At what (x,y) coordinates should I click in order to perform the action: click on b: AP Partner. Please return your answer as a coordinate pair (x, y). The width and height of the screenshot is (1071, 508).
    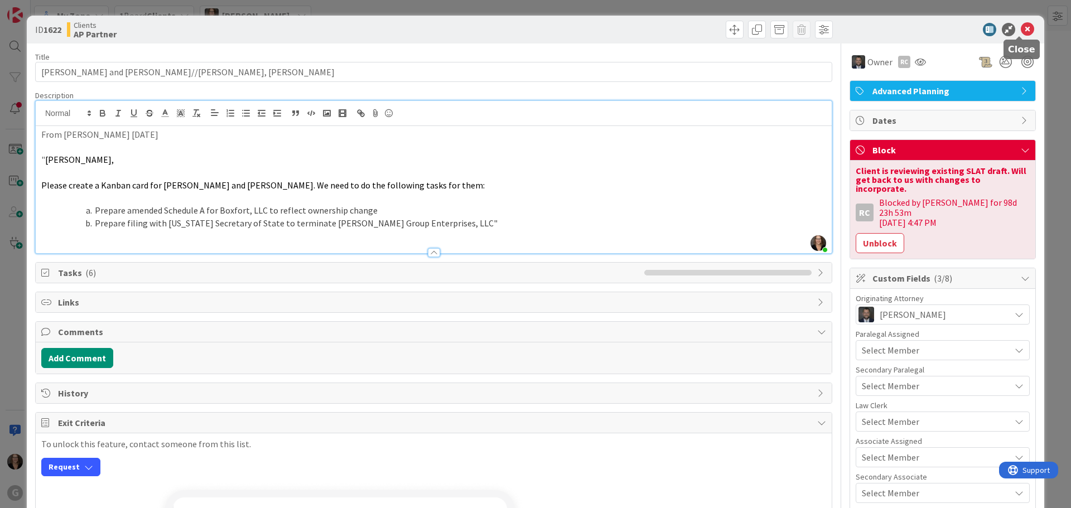
    Looking at the image, I should click on (95, 34).